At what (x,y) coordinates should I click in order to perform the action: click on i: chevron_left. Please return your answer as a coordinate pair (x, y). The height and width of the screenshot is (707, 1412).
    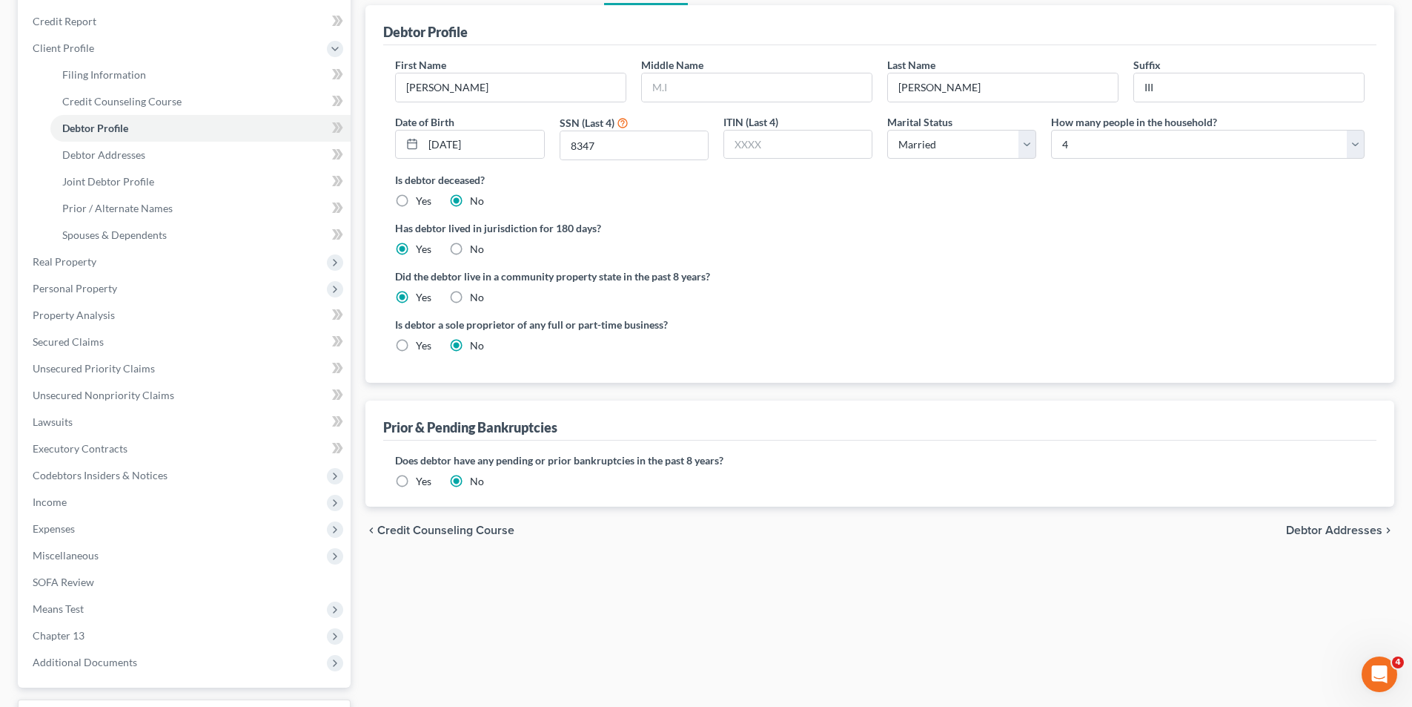
    Looking at the image, I should click on (371, 530).